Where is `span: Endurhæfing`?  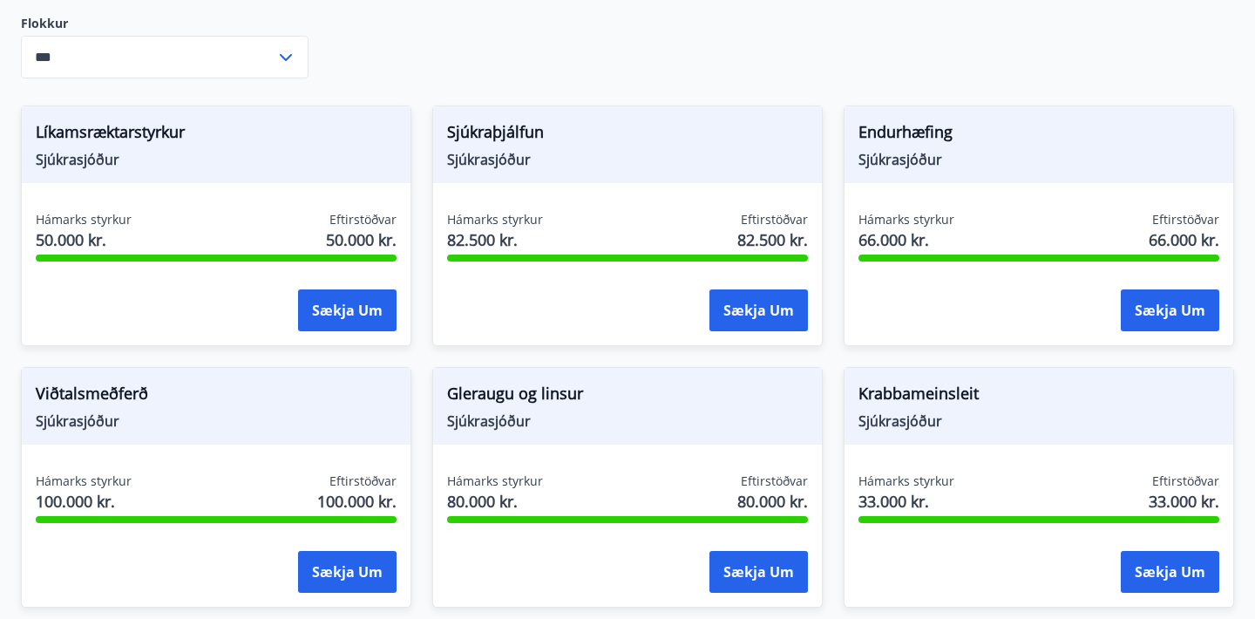 span: Endurhæfing is located at coordinates (1039, 135).